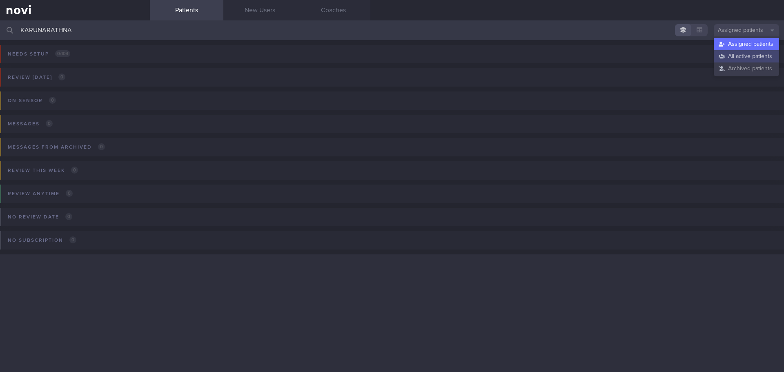 This screenshot has height=372, width=784. Describe the element at coordinates (40, 217) in the screenshot. I see `div: No review date` at that location.